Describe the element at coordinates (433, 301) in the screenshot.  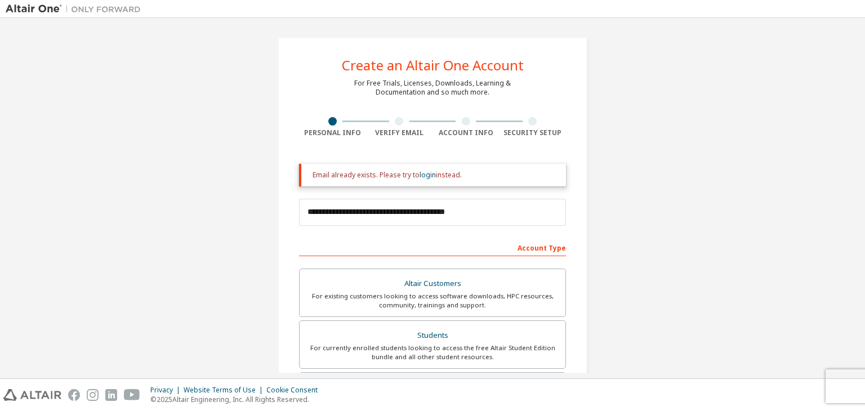
I see `div: For existing customers looking to access software downloads, HPC resources, community, trainings ...` at that location.